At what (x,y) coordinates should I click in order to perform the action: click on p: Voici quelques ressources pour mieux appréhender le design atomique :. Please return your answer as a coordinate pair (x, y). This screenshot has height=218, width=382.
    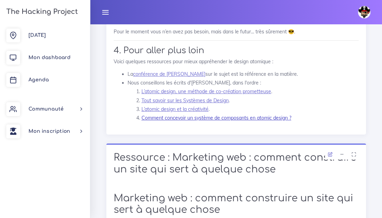
    Looking at the image, I should click on (236, 62).